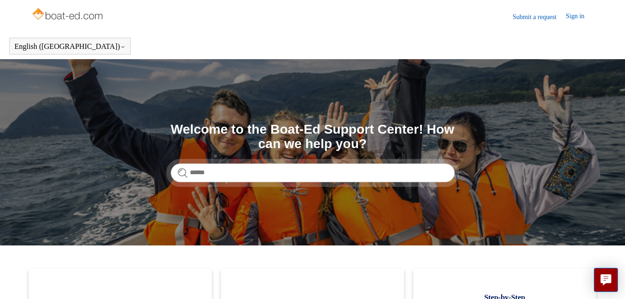  I want to click on input: Search, so click(313, 173).